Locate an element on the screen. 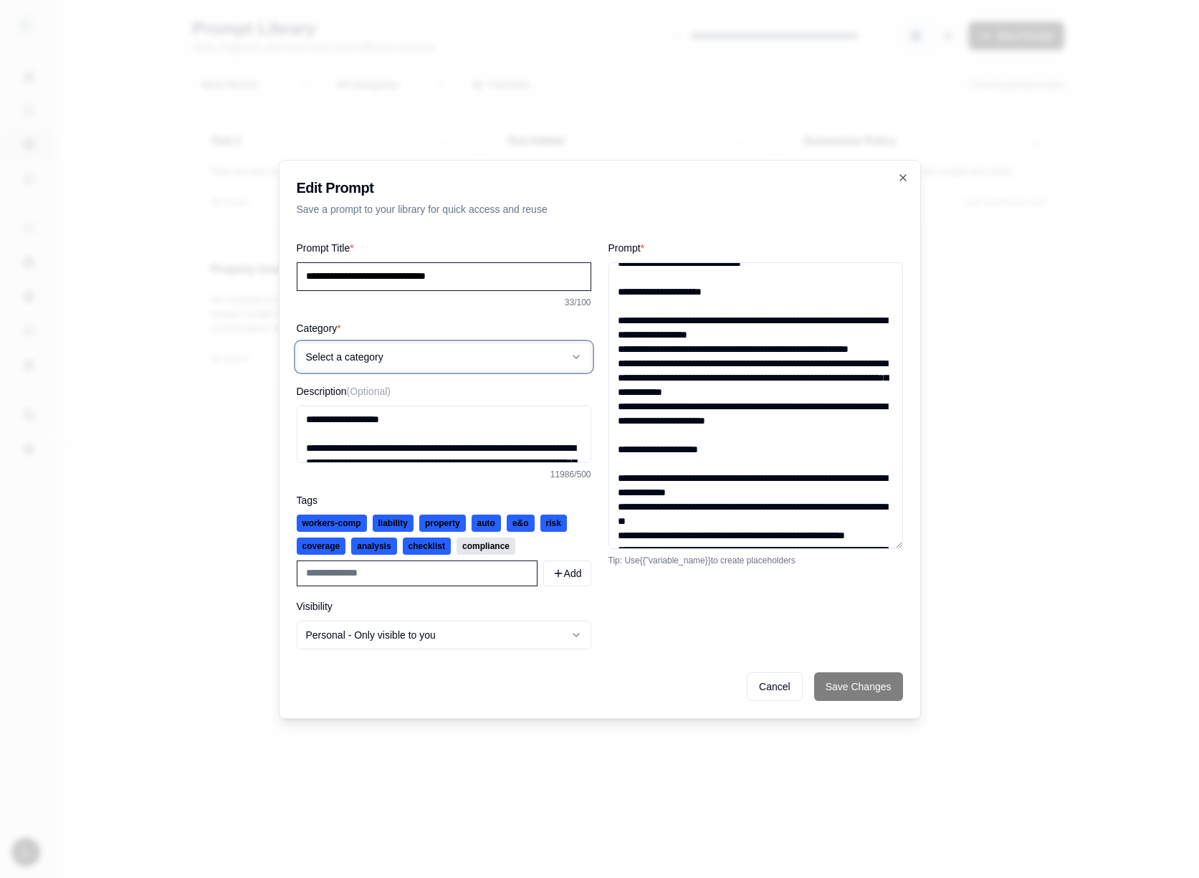 This screenshot has height=878, width=1199. span: checklist is located at coordinates (427, 546).